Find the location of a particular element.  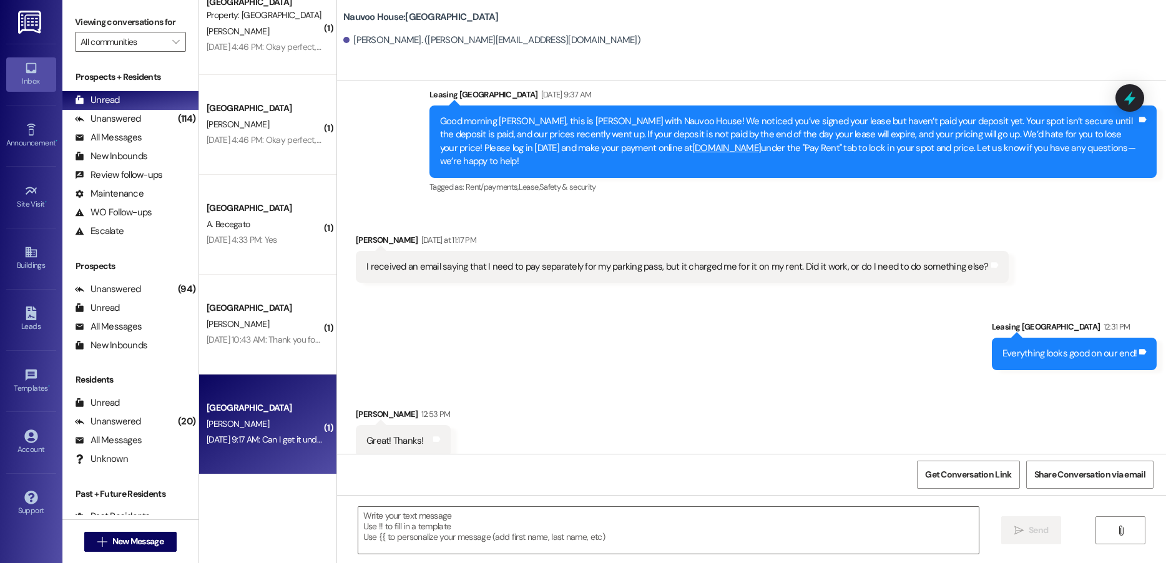

input: All communities is located at coordinates (123, 42).